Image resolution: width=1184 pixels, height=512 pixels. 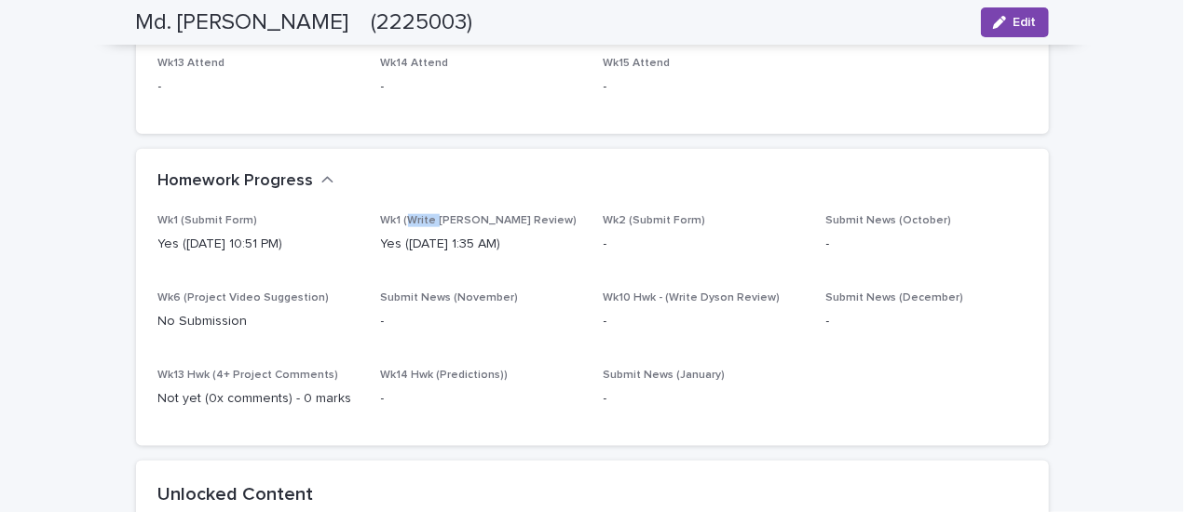 What do you see at coordinates (655, 221) in the screenshot?
I see `span: Wk2 (Submit Form)` at bounding box center [655, 221].